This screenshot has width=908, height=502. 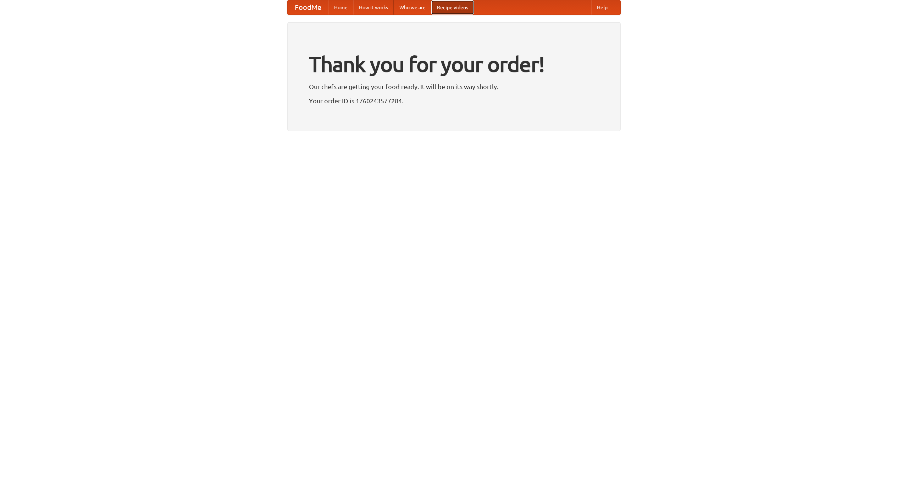 What do you see at coordinates (454, 101) in the screenshot?
I see `p: Your order ID is 1760243577284.` at bounding box center [454, 101].